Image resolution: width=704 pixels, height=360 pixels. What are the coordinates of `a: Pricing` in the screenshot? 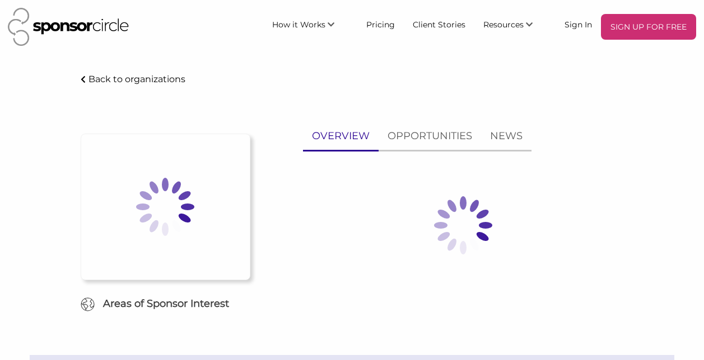 It's located at (380, 24).